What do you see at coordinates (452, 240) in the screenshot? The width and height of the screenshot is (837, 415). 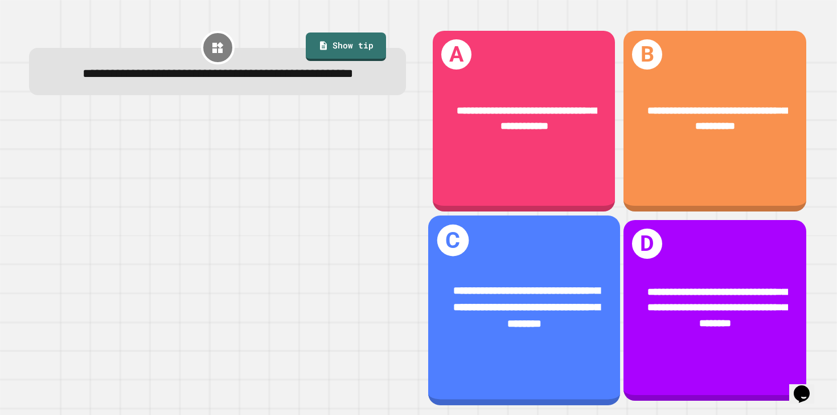 I see `h1: C` at bounding box center [452, 240].